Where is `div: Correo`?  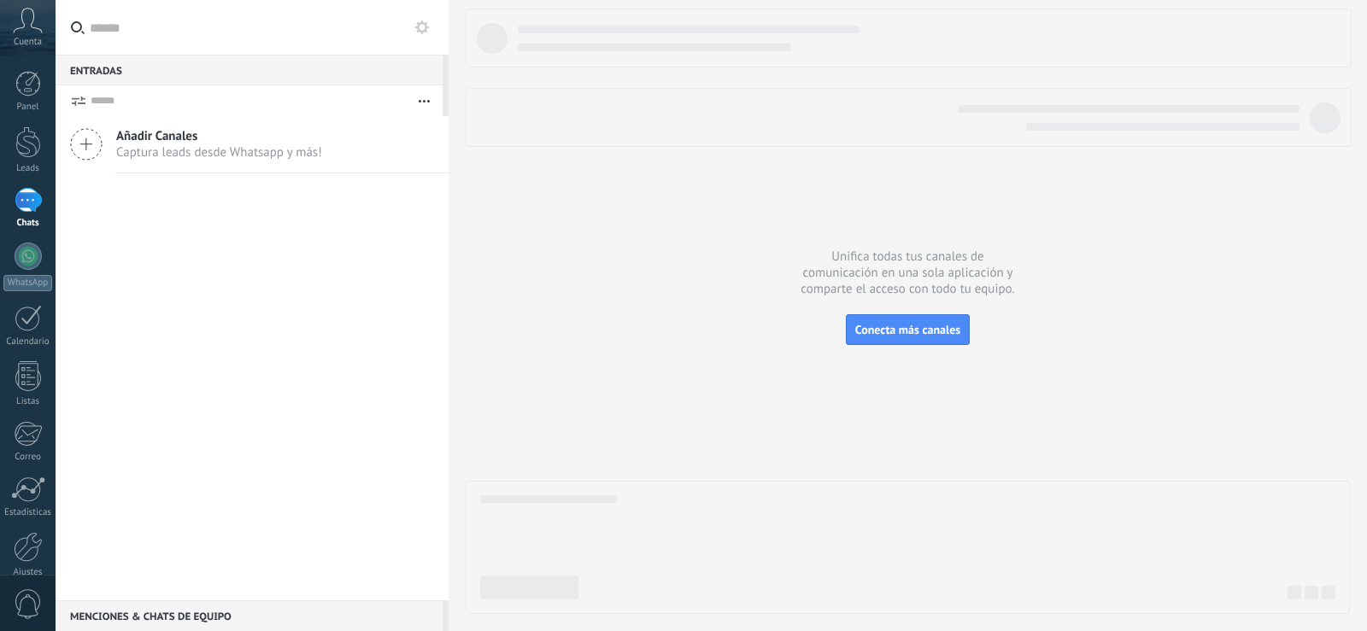 div: Correo is located at coordinates (28, 457).